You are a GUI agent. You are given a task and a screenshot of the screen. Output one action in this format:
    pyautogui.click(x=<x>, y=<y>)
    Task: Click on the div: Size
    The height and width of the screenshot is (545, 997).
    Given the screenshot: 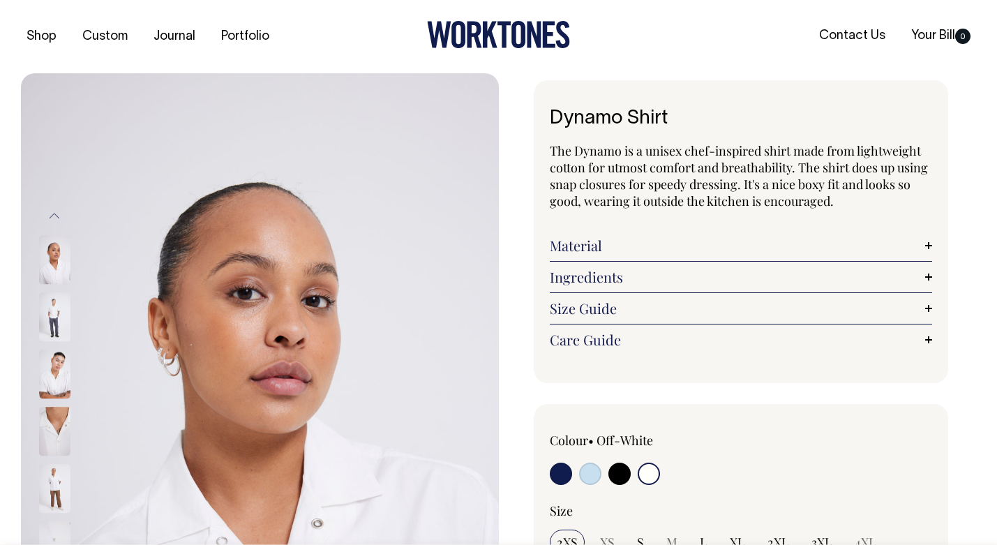 What is the action you would take?
    pyautogui.click(x=741, y=511)
    